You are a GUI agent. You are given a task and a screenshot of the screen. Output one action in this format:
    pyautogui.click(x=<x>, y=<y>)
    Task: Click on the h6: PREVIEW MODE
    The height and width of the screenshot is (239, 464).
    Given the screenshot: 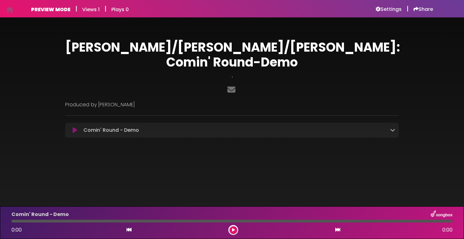 What is the action you would take?
    pyautogui.click(x=51, y=9)
    